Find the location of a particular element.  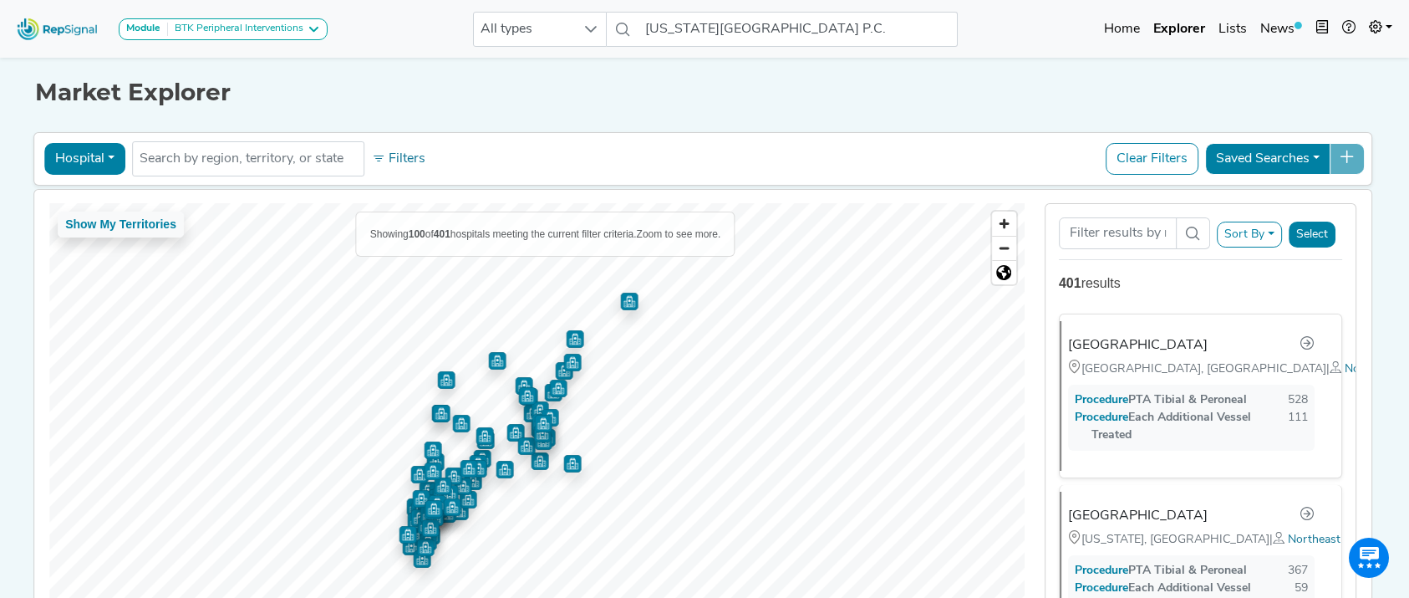

a: News is located at coordinates (1281, 29).